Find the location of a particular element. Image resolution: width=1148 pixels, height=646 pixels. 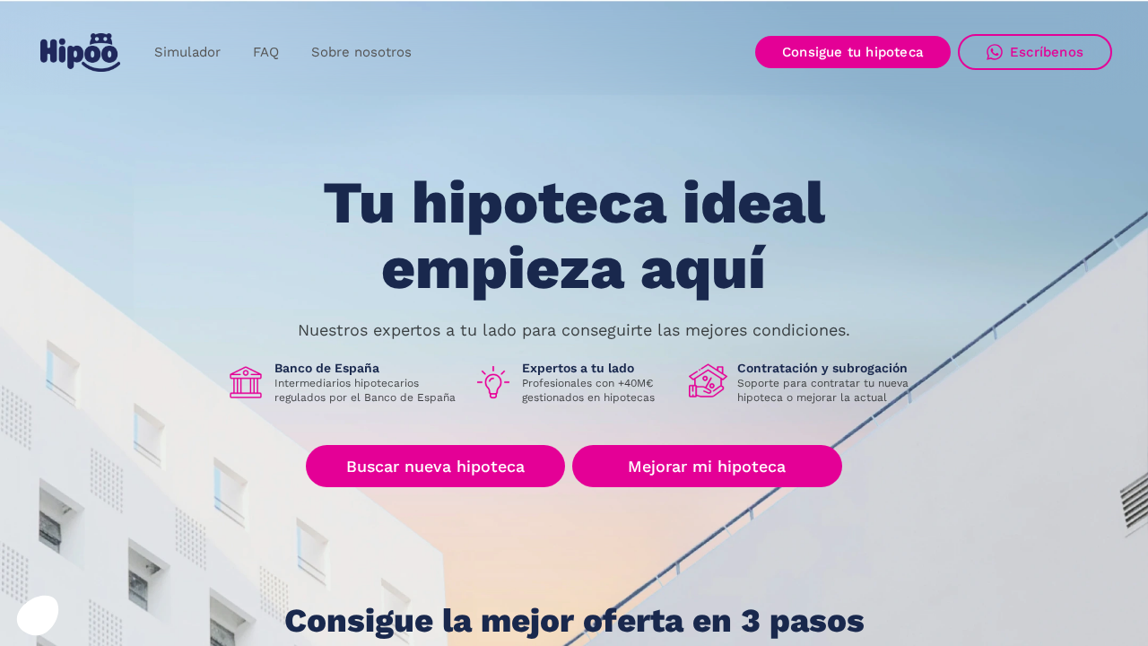

h1: Tu hipoteca ideal empieza aquí is located at coordinates (574, 235).